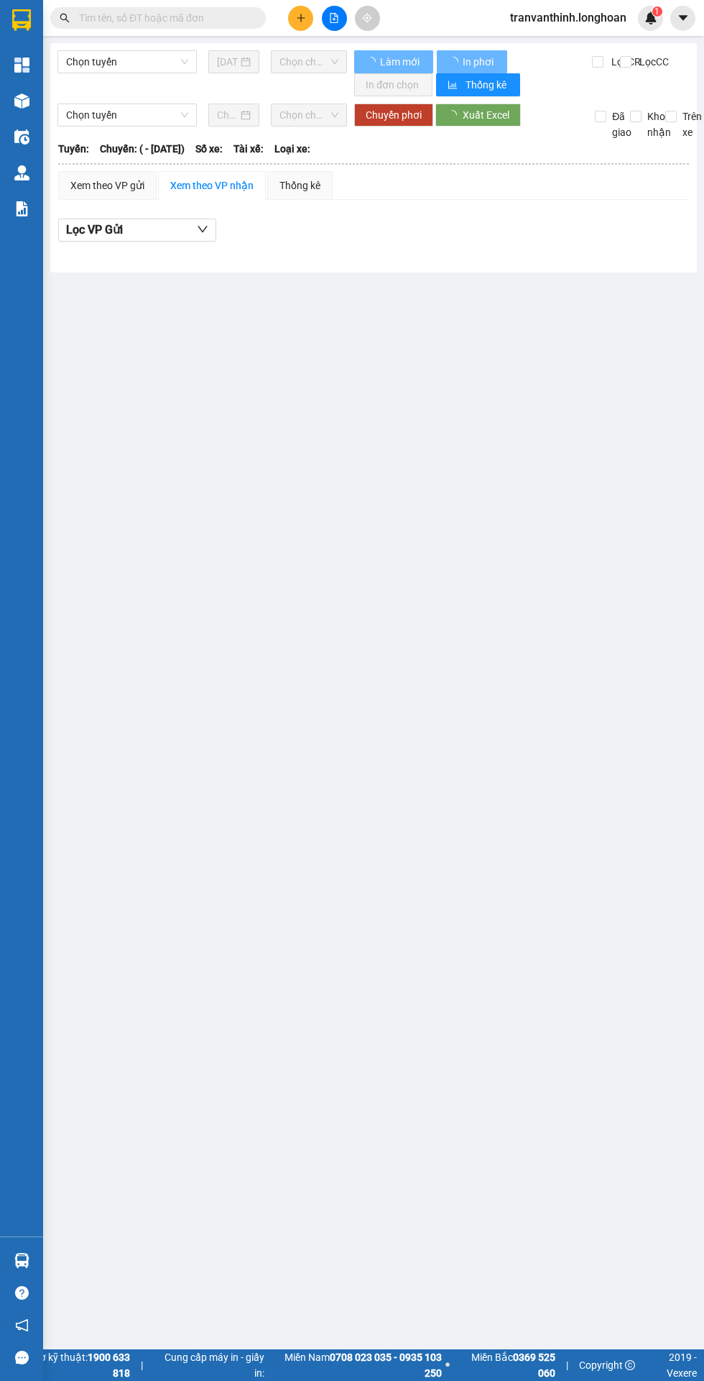 The height and width of the screenshot is (1381, 704). Describe the element at coordinates (658, 11) in the screenshot. I see `sup: 1` at that location.